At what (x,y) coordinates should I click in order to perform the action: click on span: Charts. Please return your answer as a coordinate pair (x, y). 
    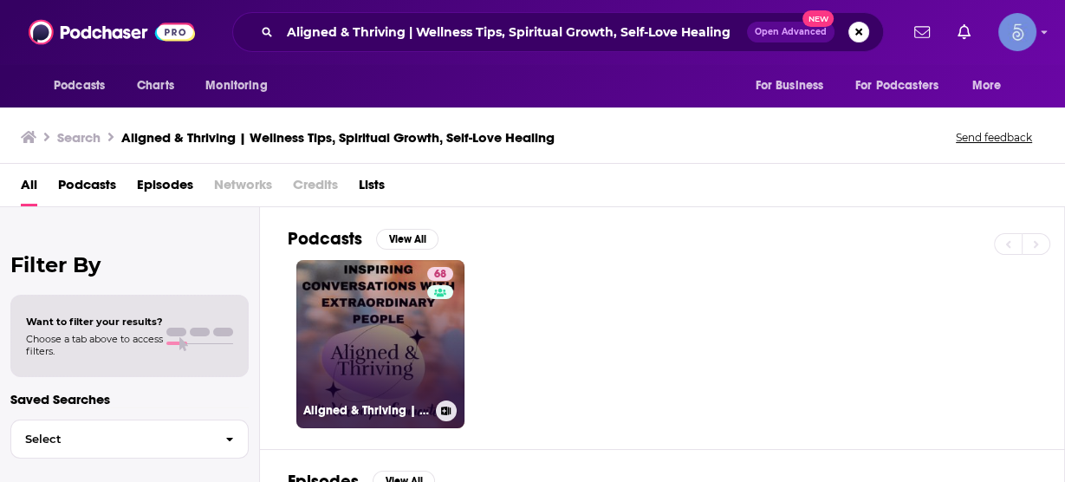
    Looking at the image, I should click on (155, 86).